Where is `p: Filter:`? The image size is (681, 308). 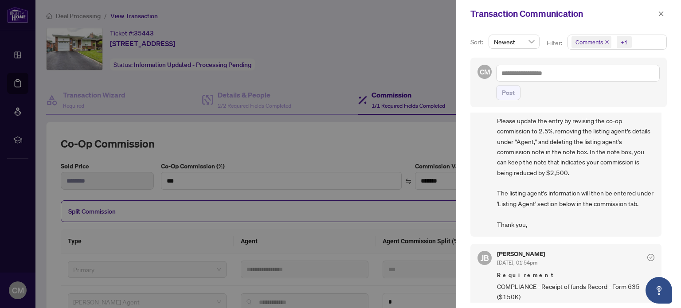 p: Filter: is located at coordinates (555, 43).